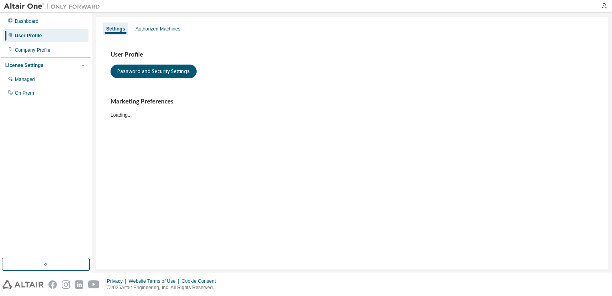 The image size is (612, 296). What do you see at coordinates (94, 284) in the screenshot?
I see `img: youtube.svg` at bounding box center [94, 284].